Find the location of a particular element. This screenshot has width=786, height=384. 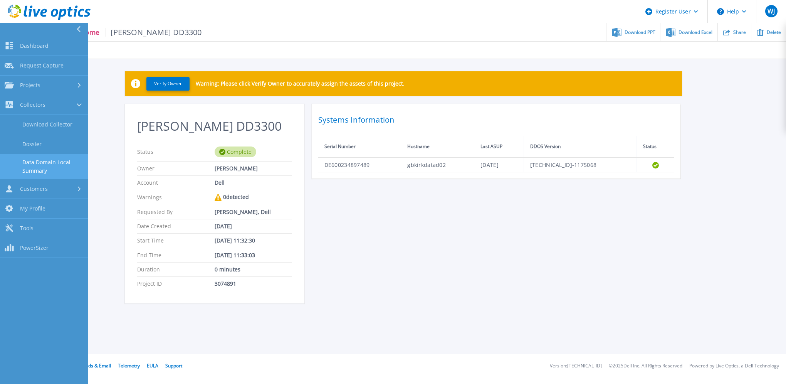

span: WJ is located at coordinates (771, 11).